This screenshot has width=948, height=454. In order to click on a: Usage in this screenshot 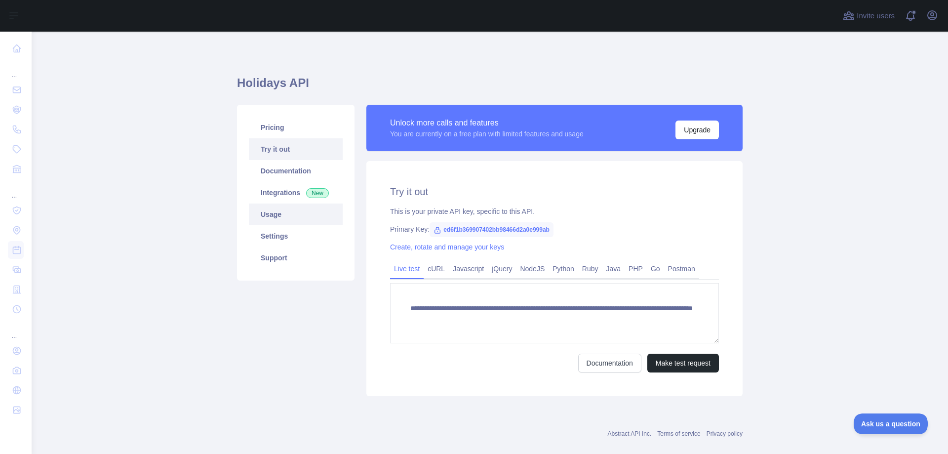, I will do `click(296, 214)`.